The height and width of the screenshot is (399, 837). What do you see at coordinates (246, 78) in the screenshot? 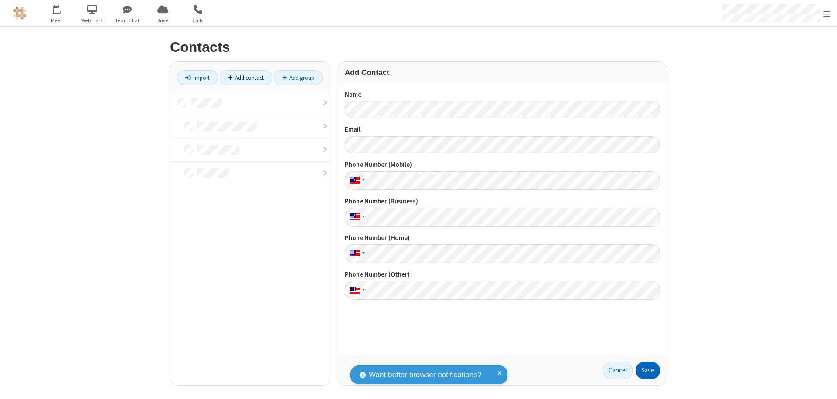
I see `a: Add contact` at bounding box center [246, 78].